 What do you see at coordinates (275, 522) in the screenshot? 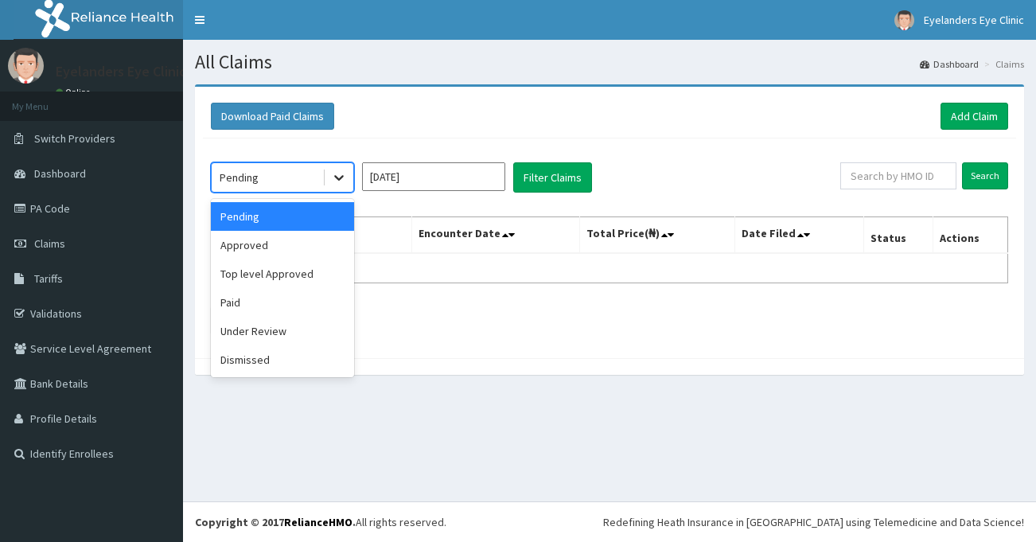
I see `strong: Copyright © 2017 .` at bounding box center [275, 522].